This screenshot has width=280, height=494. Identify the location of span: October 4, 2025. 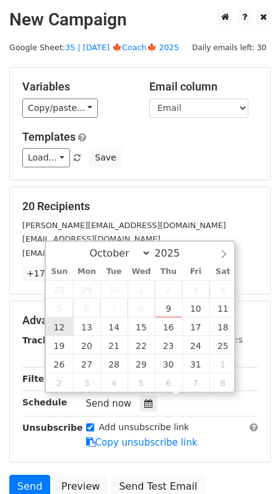
(223, 289).